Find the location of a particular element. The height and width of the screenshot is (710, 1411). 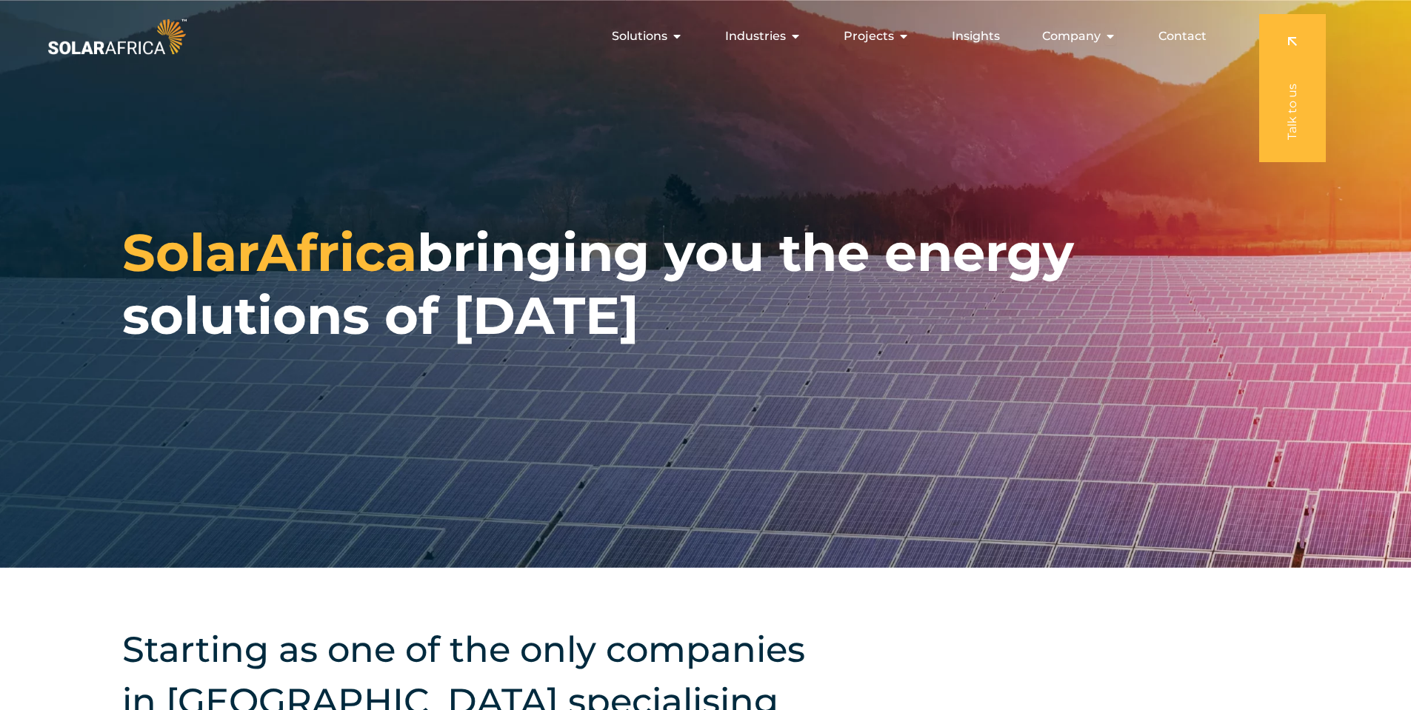

span: Insights is located at coordinates (976, 36).